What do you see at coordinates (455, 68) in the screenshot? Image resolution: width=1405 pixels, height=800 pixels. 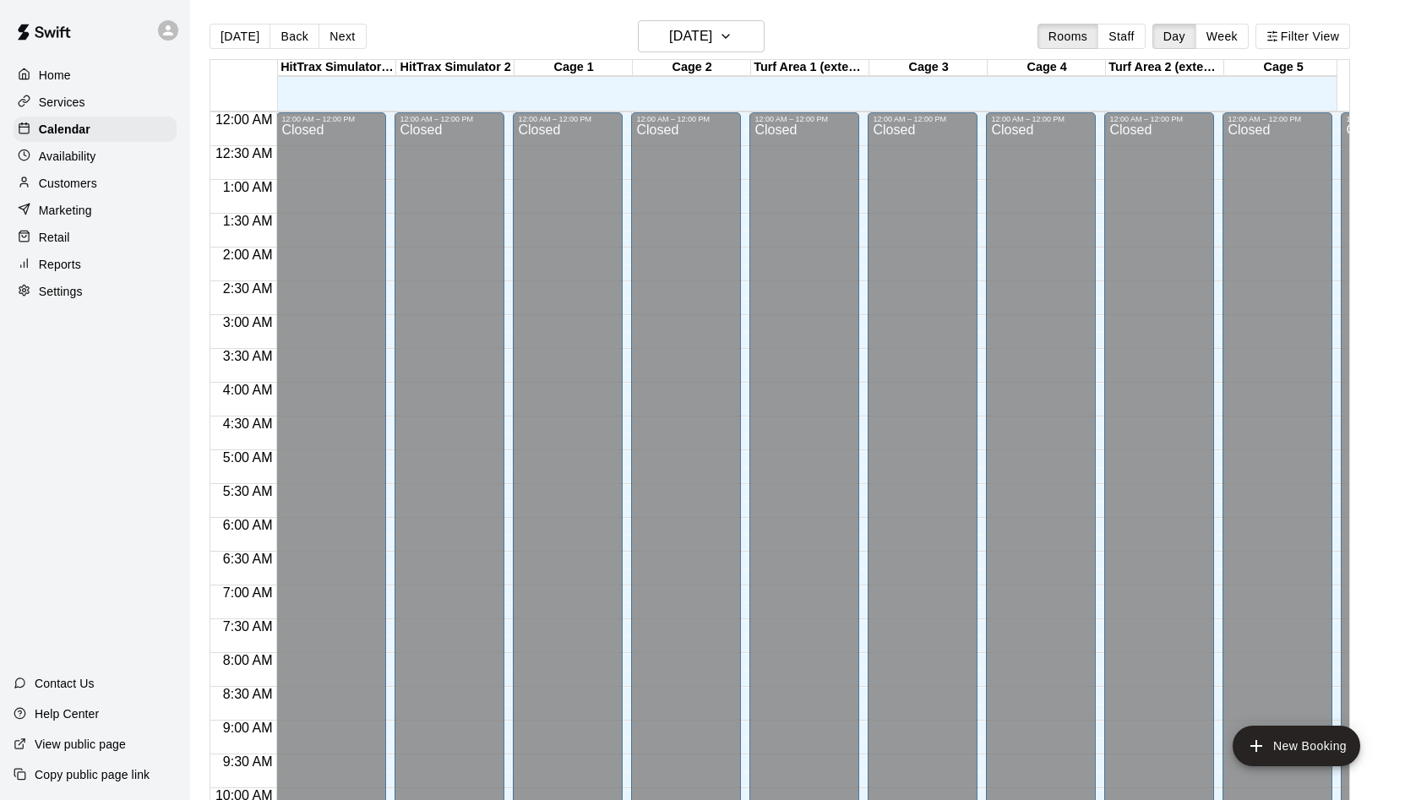 I see `div: HitTrax Simulator 2` at bounding box center [455, 68].